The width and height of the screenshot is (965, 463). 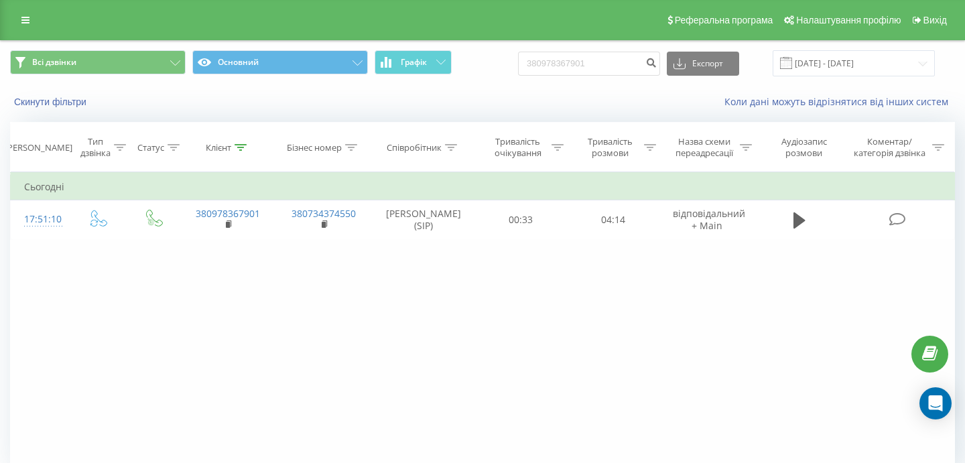 I want to click on div: Аудіозапис розмови, so click(x=803, y=147).